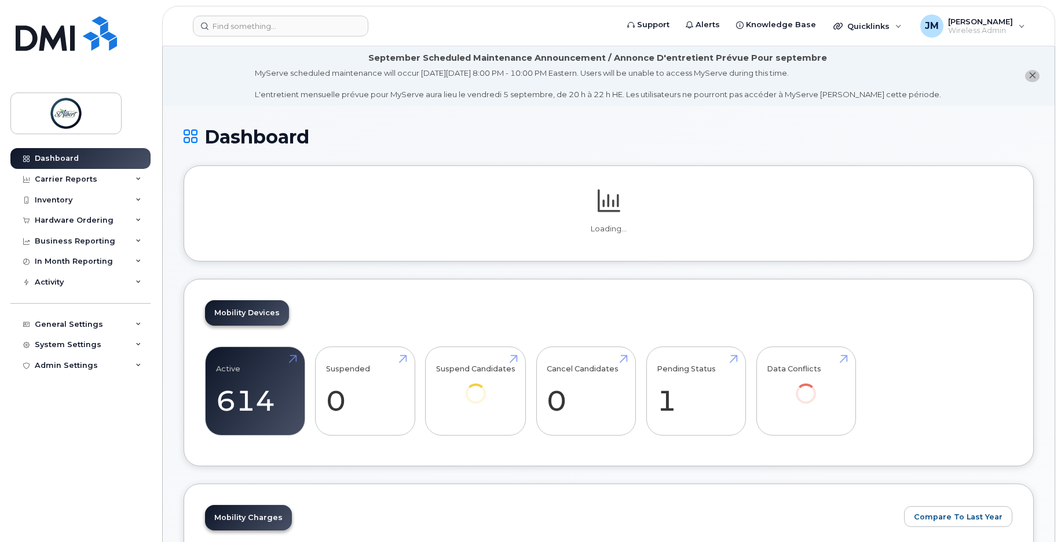 The image size is (1061, 542). I want to click on a: Data Conflicts, so click(805, 386).